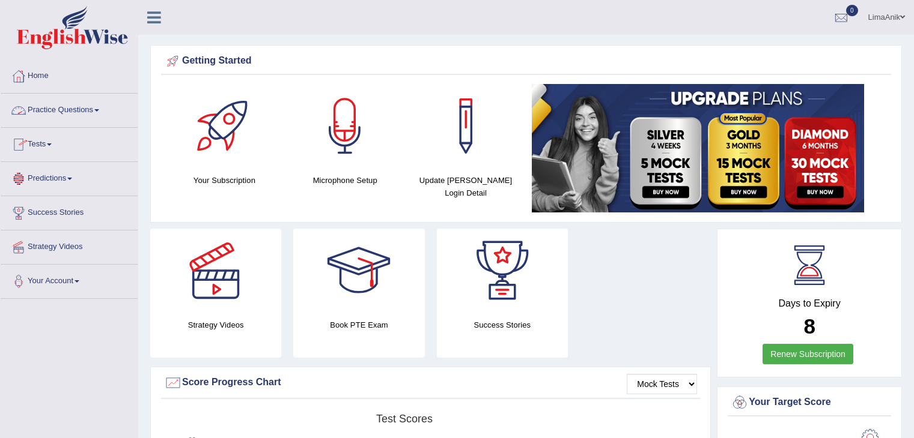 This screenshot has height=438, width=914. Describe the element at coordinates (224, 180) in the screenshot. I see `h4: Your Subscription` at that location.